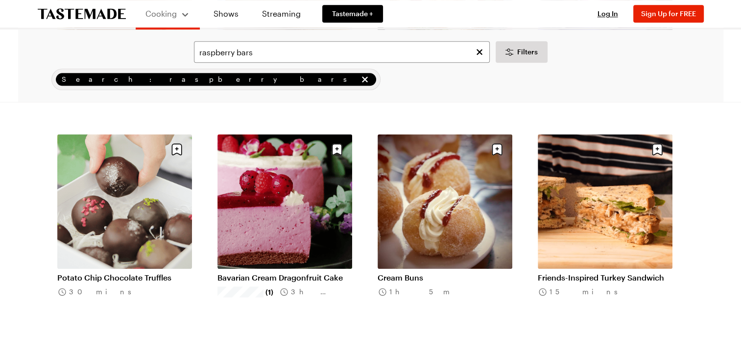  Describe the element at coordinates (445, 278) in the screenshot. I see `a: Cream Buns` at that location.